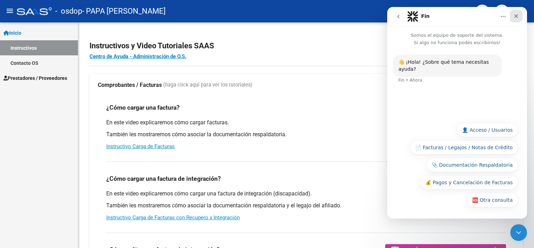 This screenshot has width=534, height=248. What do you see at coordinates (208, 85) in the screenshot?
I see `span: (haga click aquí para ver los tutoriales)` at bounding box center [208, 85].